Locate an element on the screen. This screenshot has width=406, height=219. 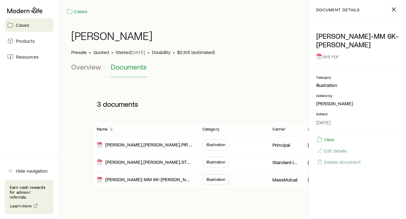
span: Documents is located at coordinates (129, 67).